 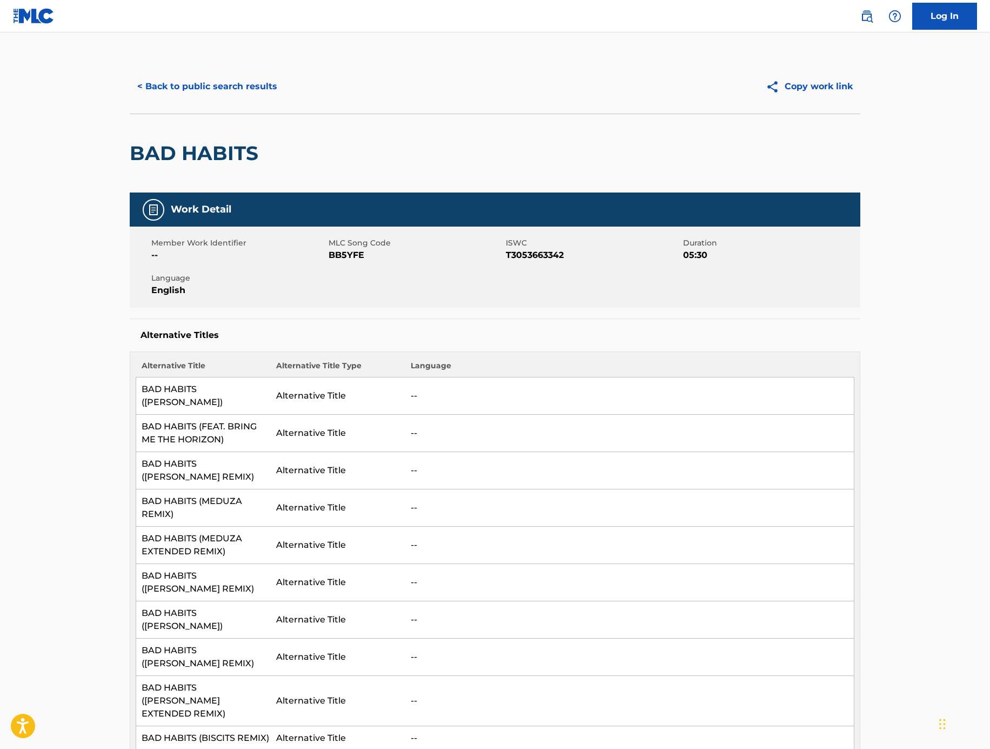 What do you see at coordinates (945, 16) in the screenshot?
I see `a: Log In` at bounding box center [945, 16].